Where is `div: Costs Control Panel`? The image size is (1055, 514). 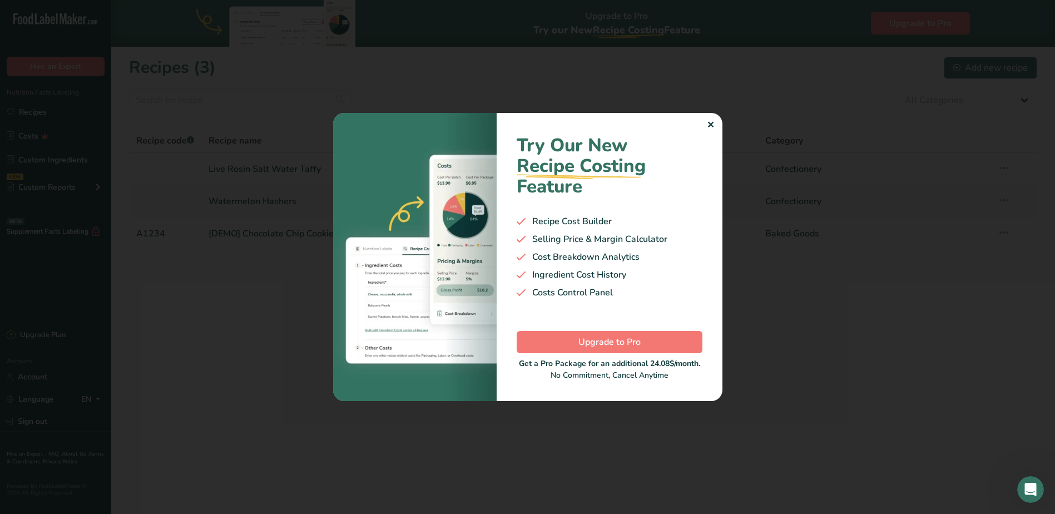 div: Costs Control Panel is located at coordinates (609, 292).